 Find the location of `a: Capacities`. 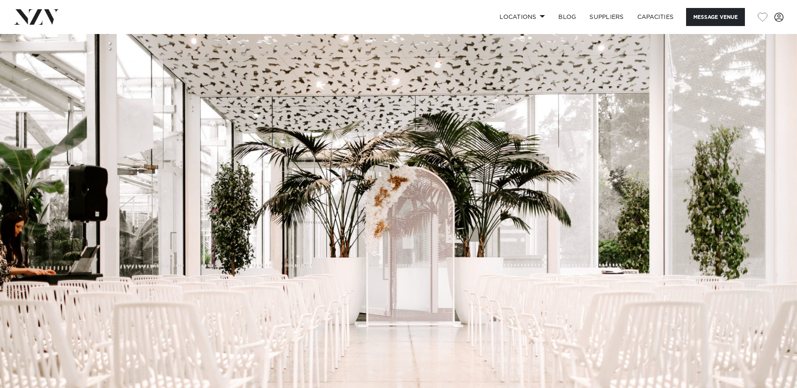

a: Capacities is located at coordinates (655, 17).